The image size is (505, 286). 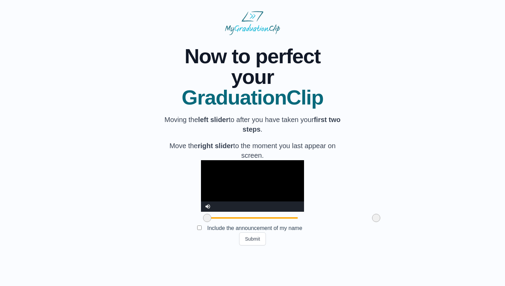 I want to click on b: right slider, so click(x=215, y=146).